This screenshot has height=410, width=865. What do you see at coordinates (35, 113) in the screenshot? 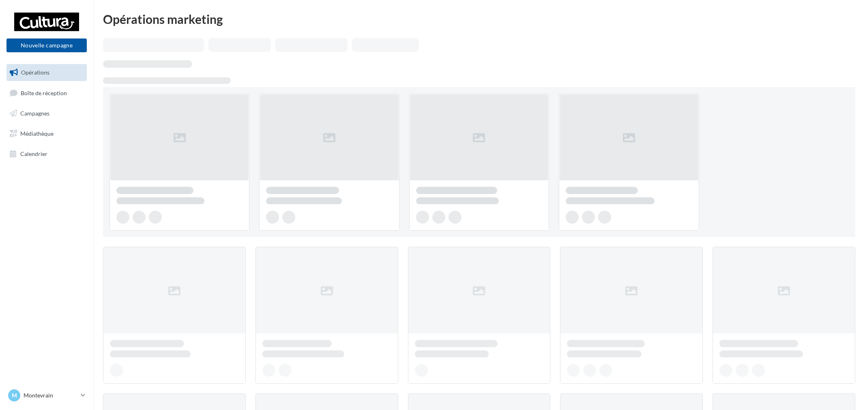
I see `span: Campagnes` at bounding box center [35, 113].